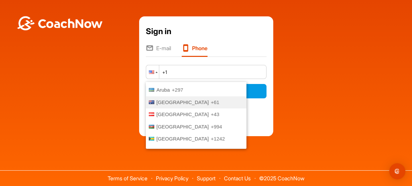 The height and width of the screenshot is (186, 412). What do you see at coordinates (218, 139) in the screenshot?
I see `span: +1242` at bounding box center [218, 139].